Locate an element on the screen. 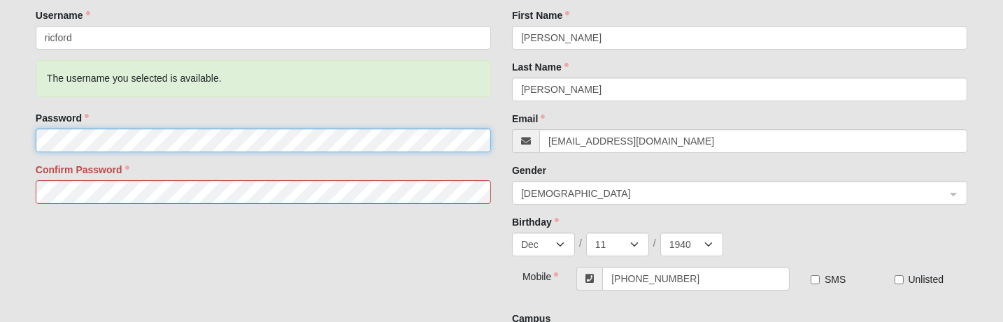 The height and width of the screenshot is (322, 1003). input: SMS is located at coordinates (815, 280).